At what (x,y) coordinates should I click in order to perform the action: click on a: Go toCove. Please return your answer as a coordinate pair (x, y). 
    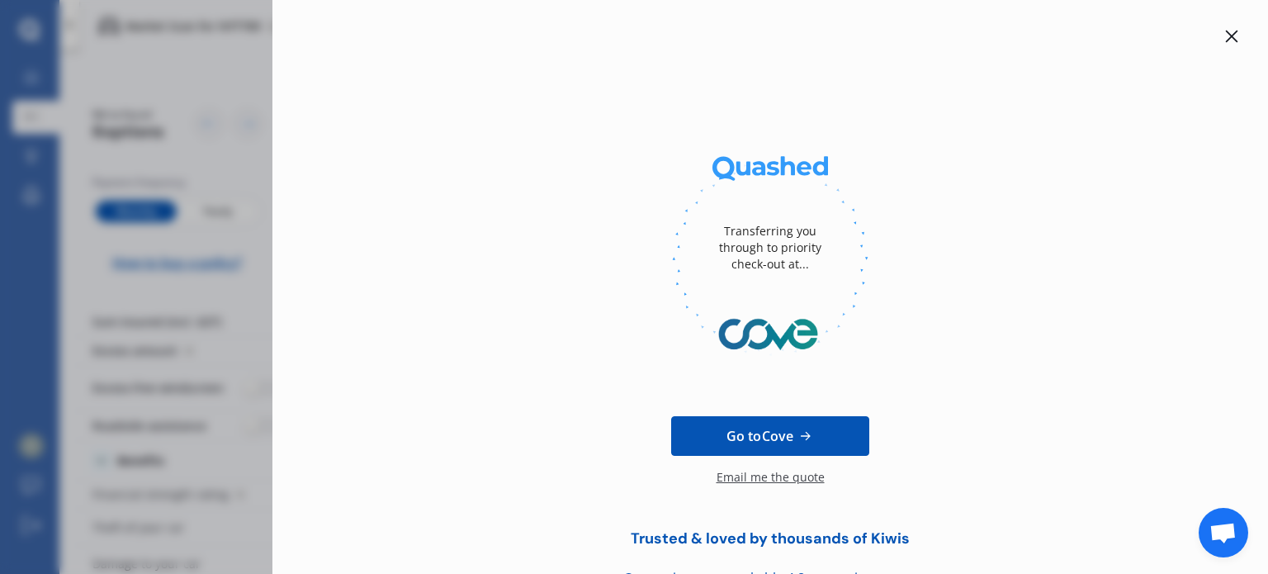
    Looking at the image, I should click on (770, 436).